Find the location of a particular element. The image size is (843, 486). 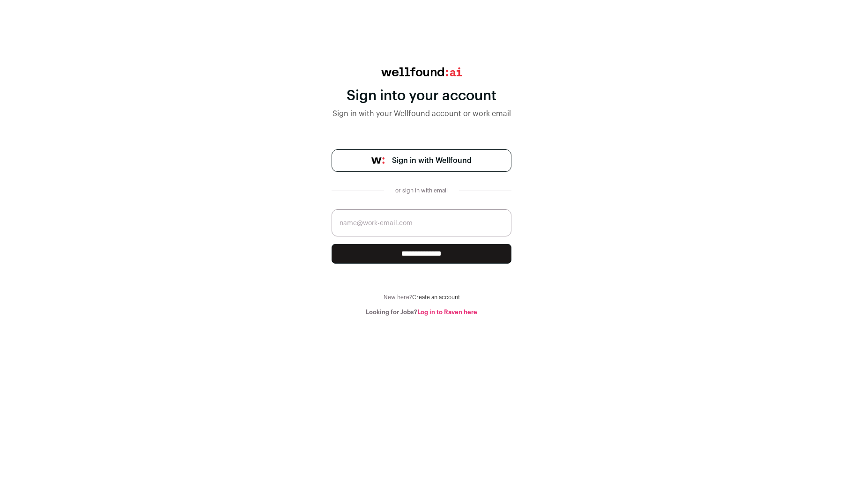

img: wellfound-symbol-flush-black-fb3c872781a75f747ccb3a119075da62bfe97bd399995f84a933054e44a575c4.png is located at coordinates (378, 161).